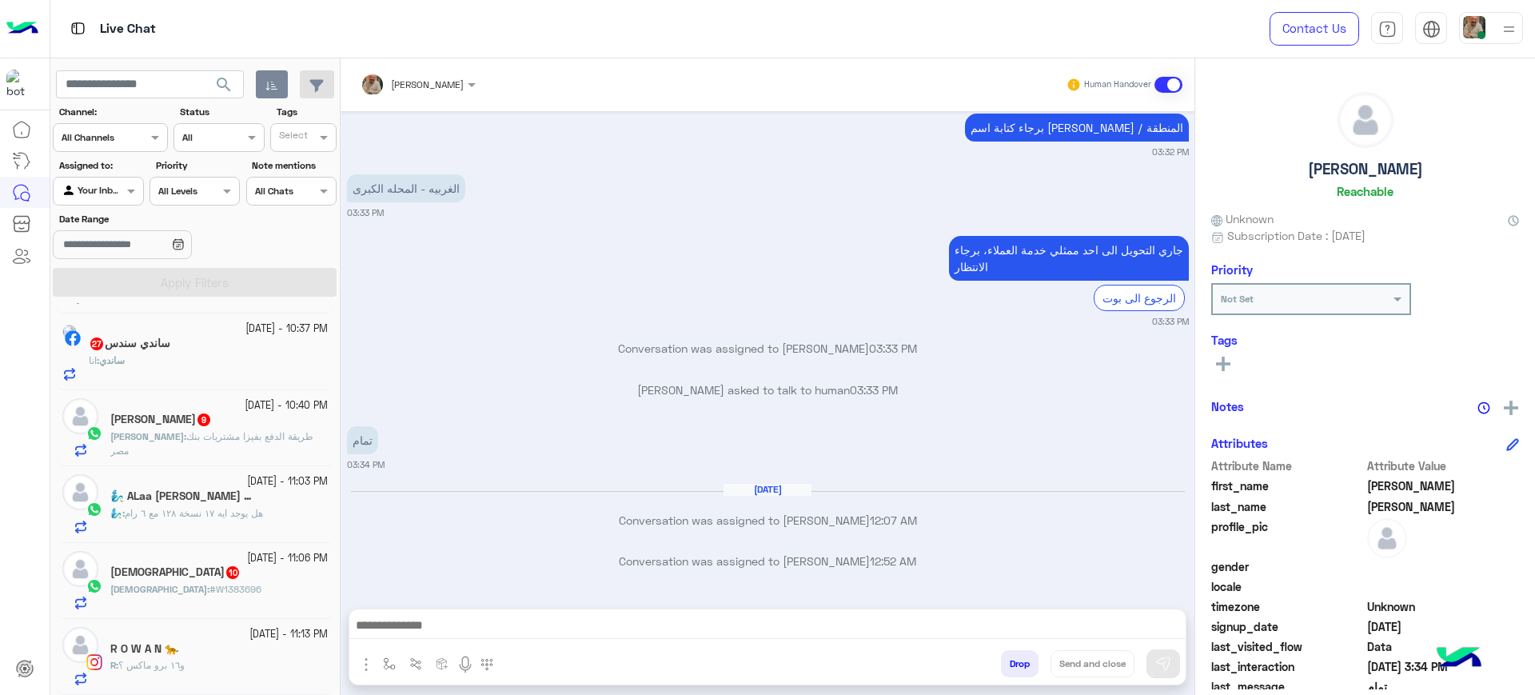 The height and width of the screenshot is (695, 1535). What do you see at coordinates (113, 664) in the screenshot?
I see `span: R` at bounding box center [113, 664].